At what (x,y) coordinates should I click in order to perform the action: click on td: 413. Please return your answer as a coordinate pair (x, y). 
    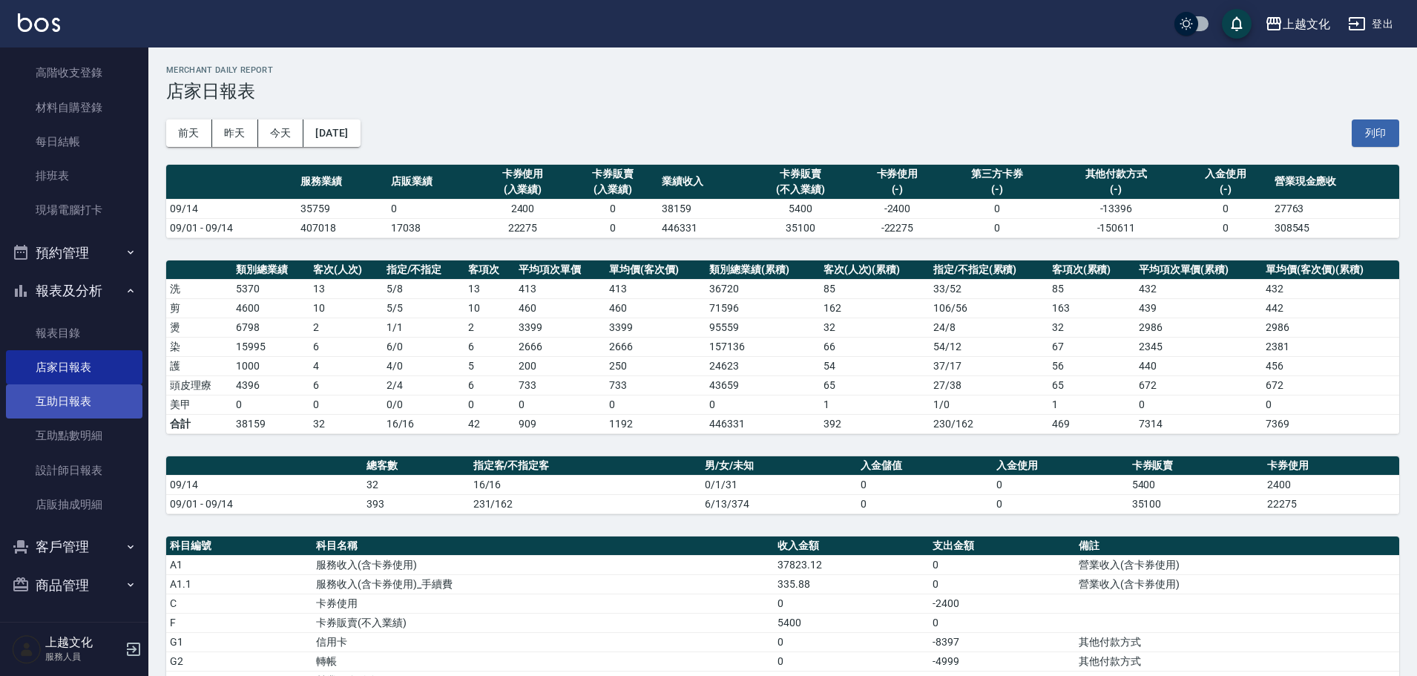
    Looking at the image, I should click on (560, 289).